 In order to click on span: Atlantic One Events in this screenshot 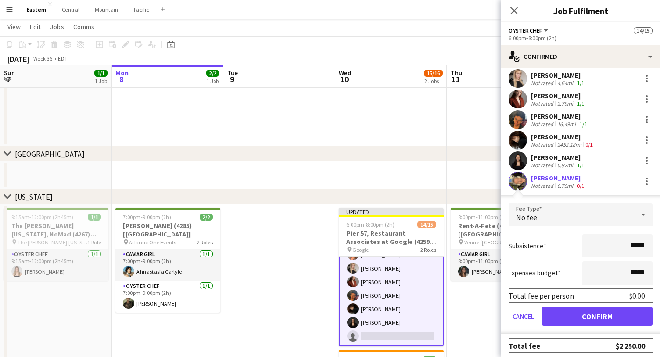, I will do `click(152, 242)`.